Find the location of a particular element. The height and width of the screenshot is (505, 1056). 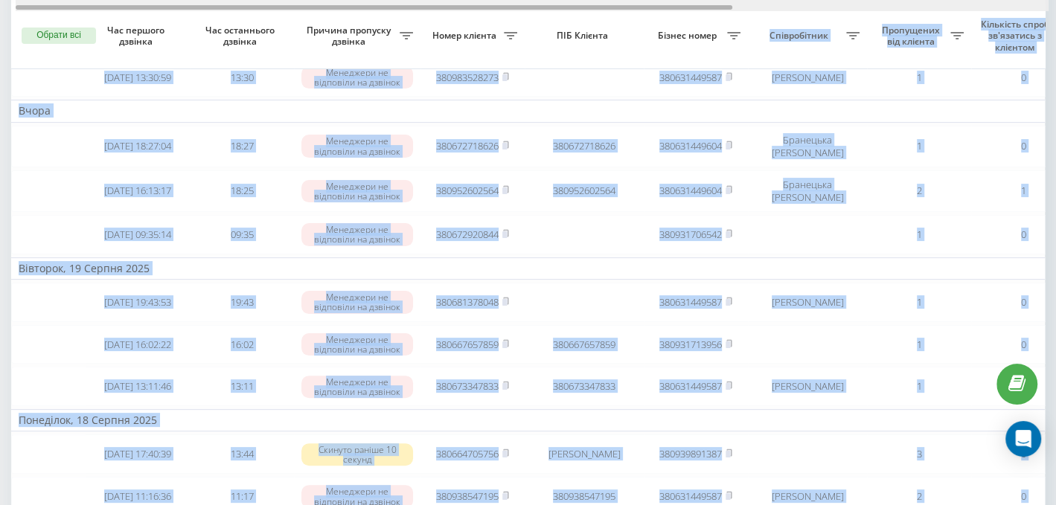

td: 13:11 is located at coordinates (242, 386).